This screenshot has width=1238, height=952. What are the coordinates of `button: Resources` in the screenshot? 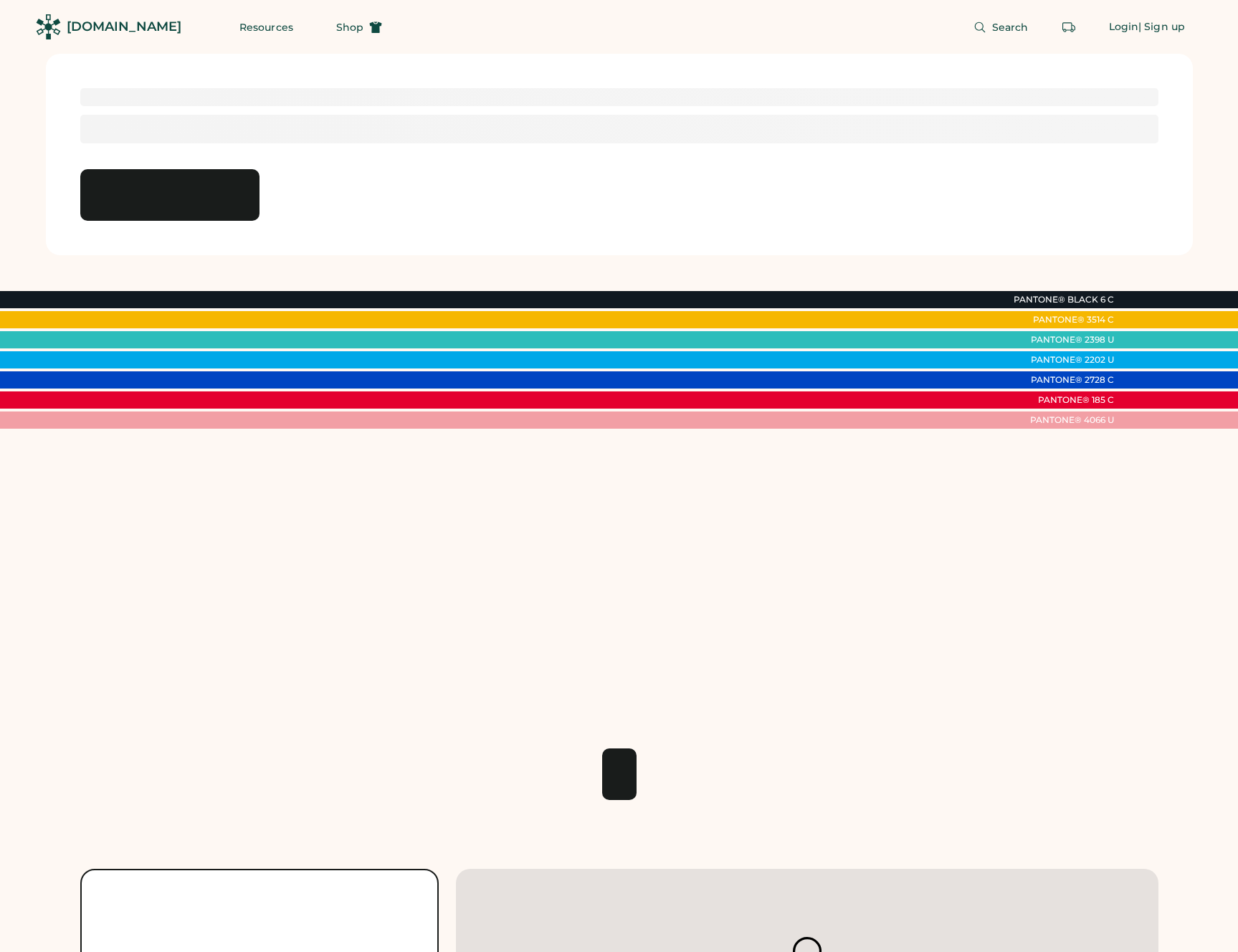 It's located at (266, 27).